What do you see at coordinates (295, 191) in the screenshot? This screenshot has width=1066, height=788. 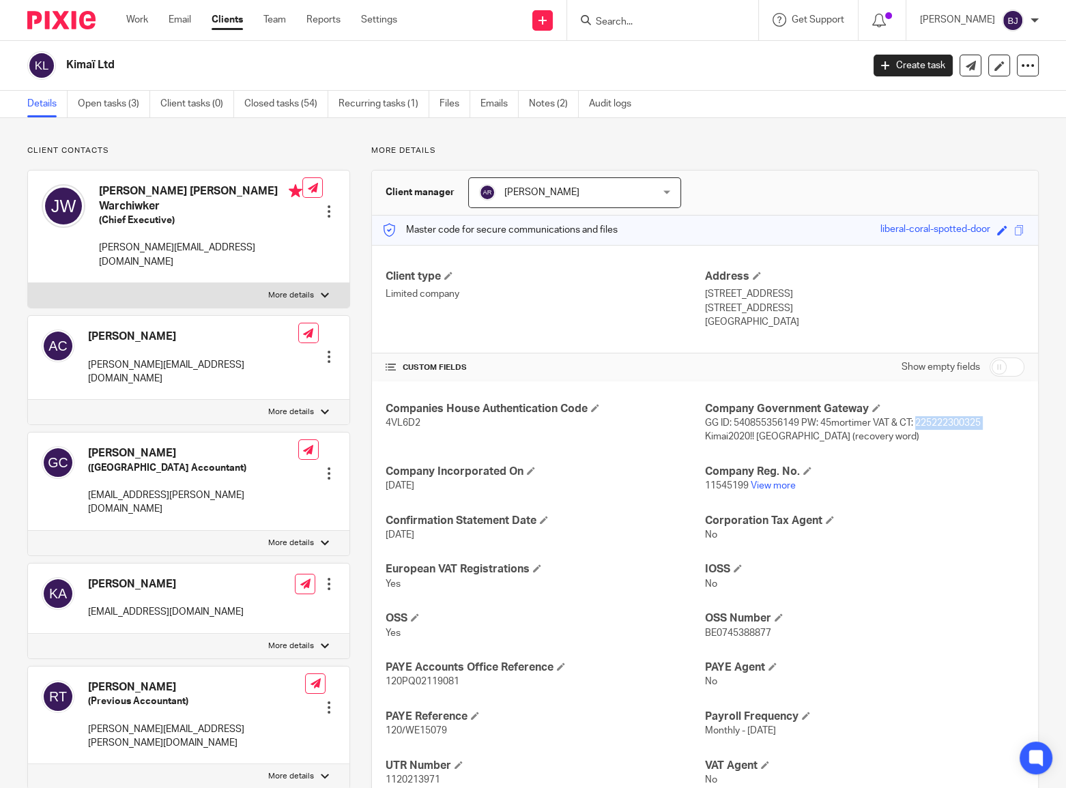 I see `i: Primary` at bounding box center [295, 191].